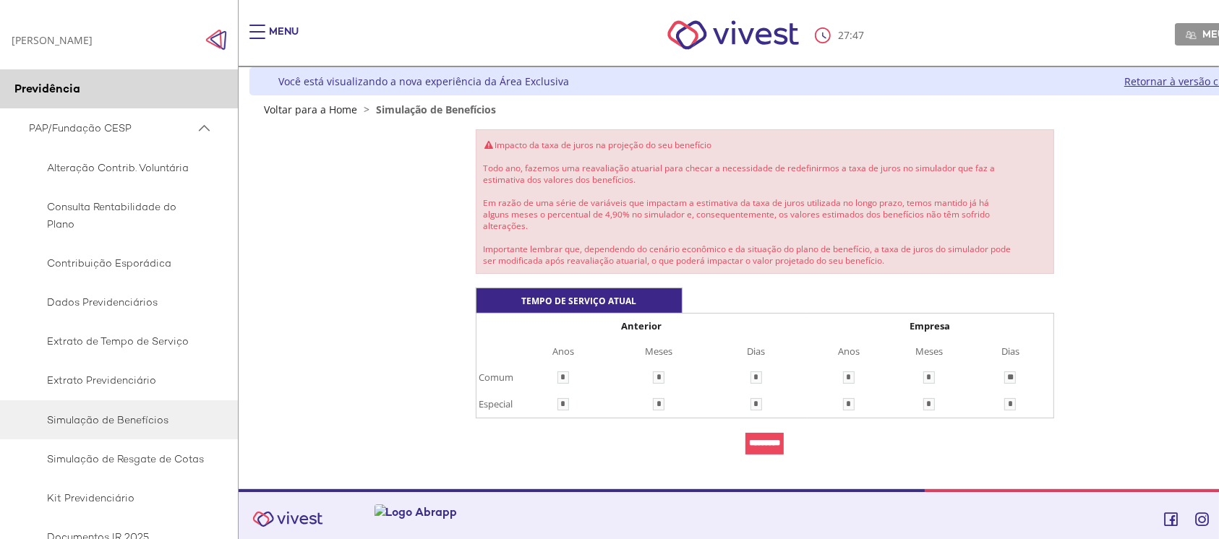 This screenshot has height=539, width=1219. What do you see at coordinates (491, 512) in the screenshot?
I see `img: Logo Abrapp` at bounding box center [491, 512].